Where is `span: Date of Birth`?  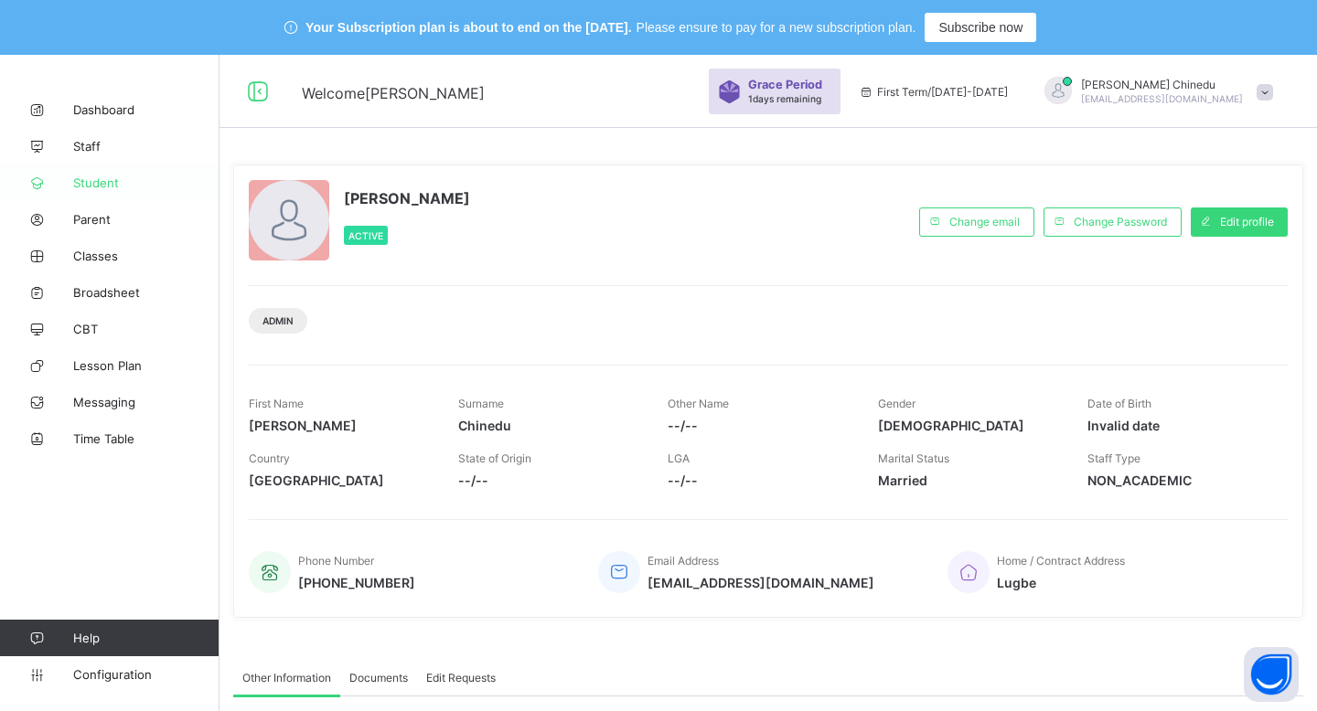 span: Date of Birth is located at coordinates (1119, 403).